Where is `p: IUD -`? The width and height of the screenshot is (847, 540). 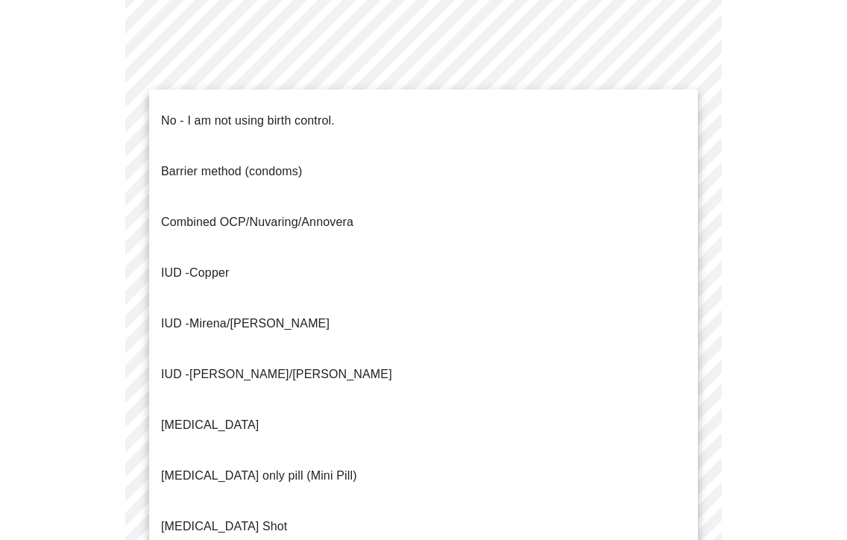 p: IUD - is located at coordinates (245, 324).